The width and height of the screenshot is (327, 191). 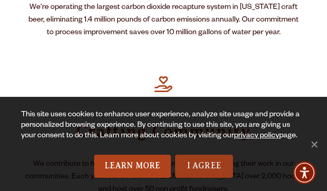 What do you see at coordinates (204, 166) in the screenshot?
I see `a: I Agree` at bounding box center [204, 166].